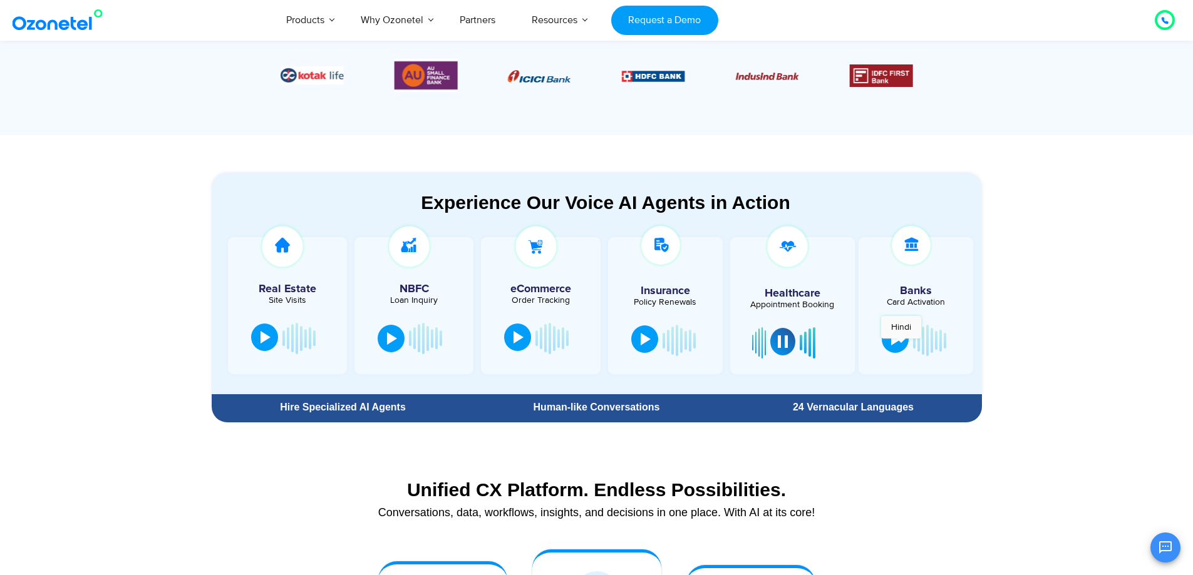  I want to click on img: Picture8.png, so click(539, 76).